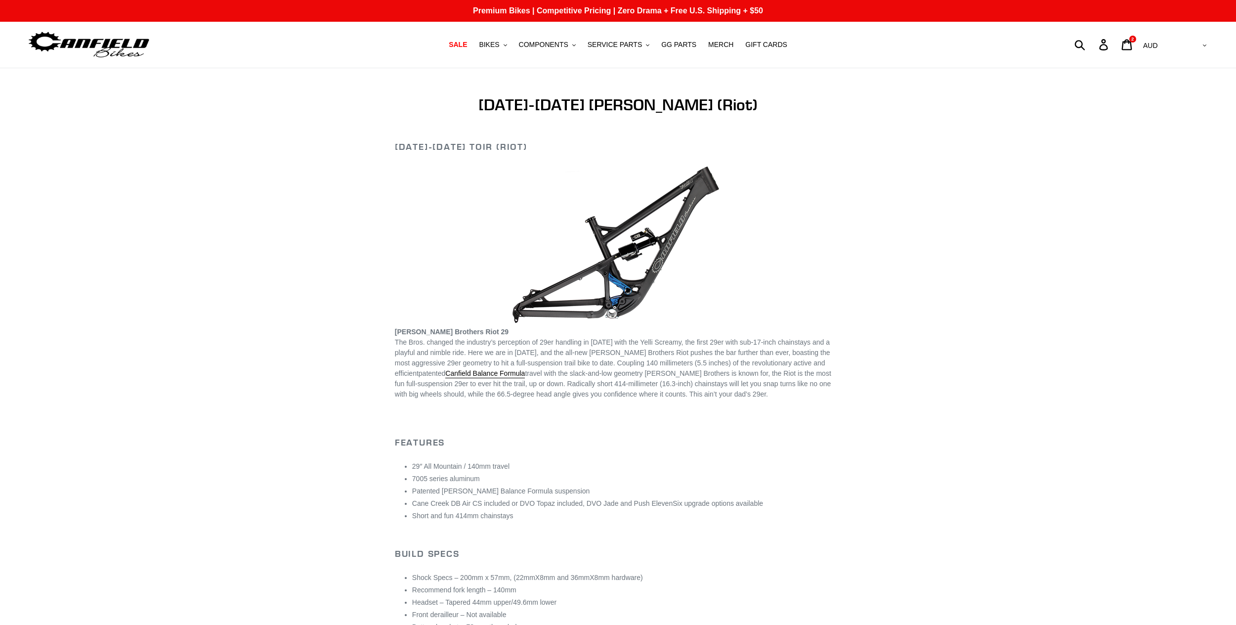  I want to click on li: Recommend fork length – 140mm, so click(627, 590).